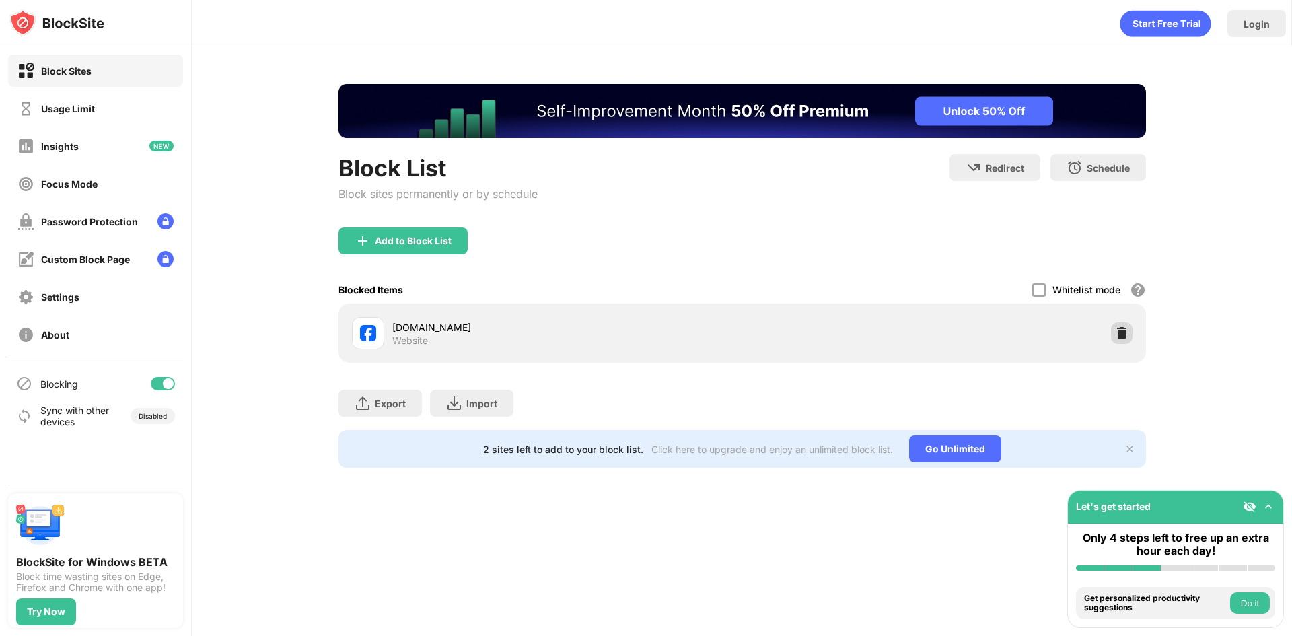  What do you see at coordinates (60, 146) in the screenshot?
I see `div: Insights` at bounding box center [60, 146].